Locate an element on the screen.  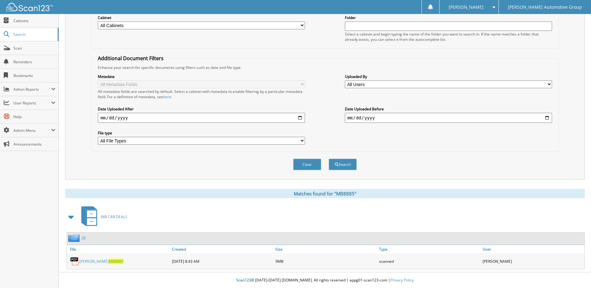
span: Scan is located at coordinates (34, 48).